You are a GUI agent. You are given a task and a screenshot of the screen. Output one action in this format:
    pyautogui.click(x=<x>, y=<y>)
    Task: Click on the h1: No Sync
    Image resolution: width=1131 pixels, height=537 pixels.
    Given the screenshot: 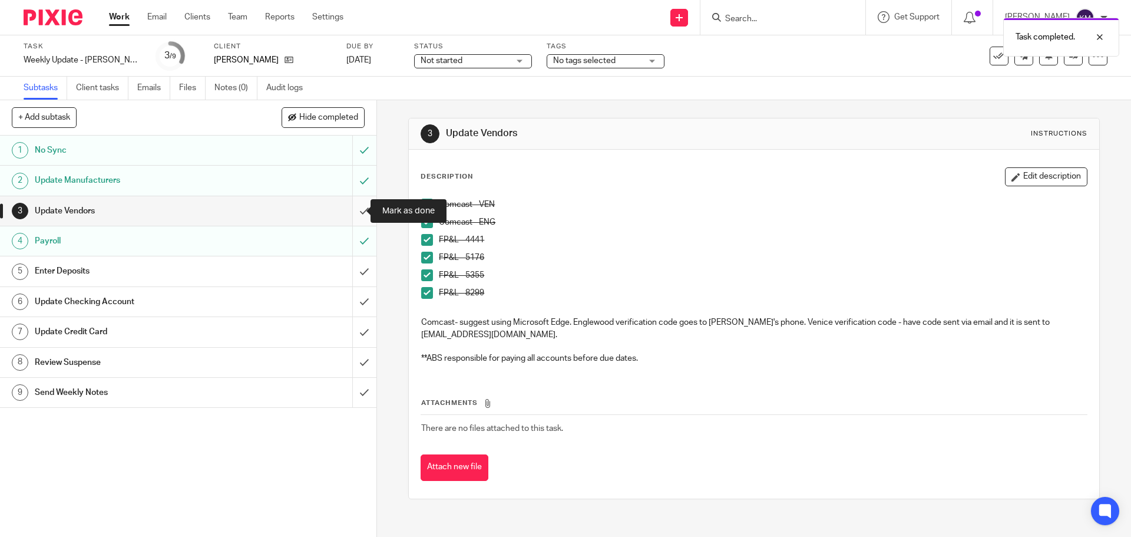 What is the action you would take?
    pyautogui.click(x=137, y=150)
    